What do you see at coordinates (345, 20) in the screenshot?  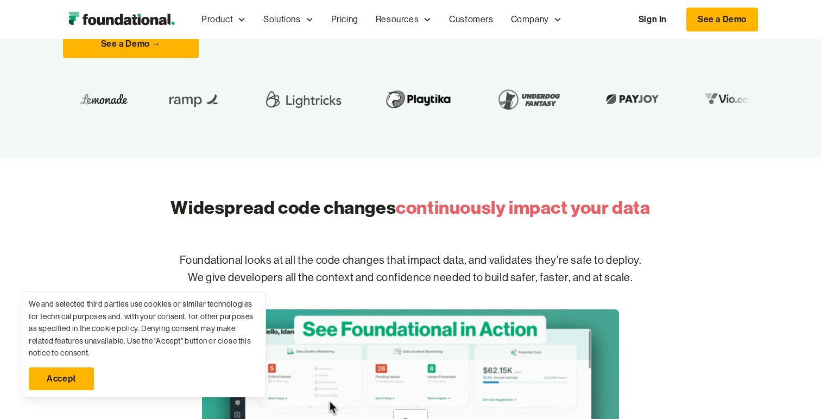 I see `a: Pricing` at bounding box center [345, 20].